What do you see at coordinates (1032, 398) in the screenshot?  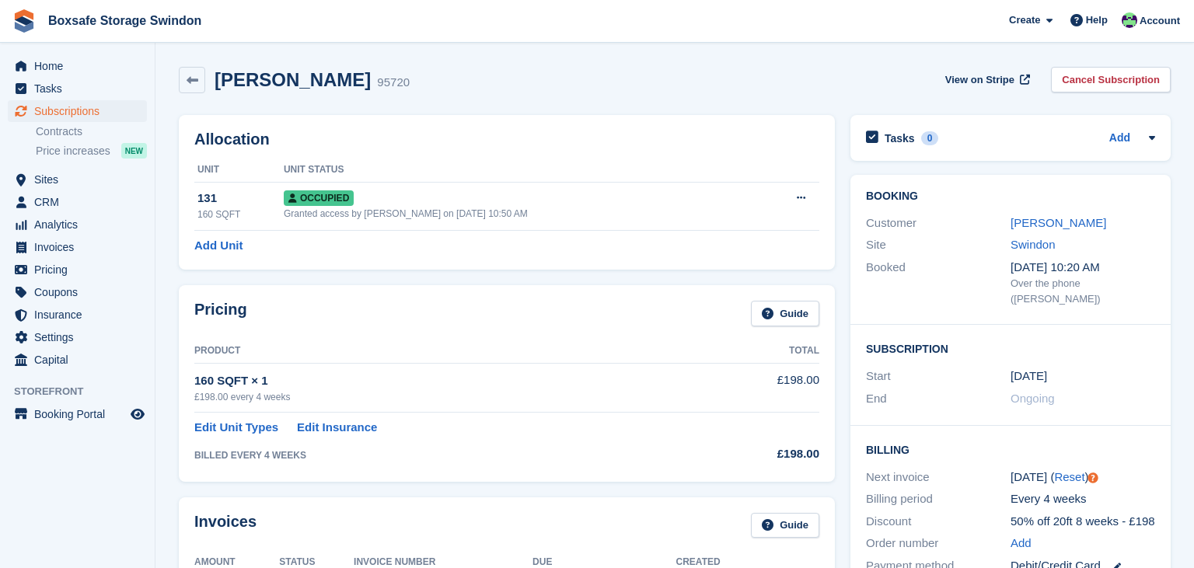 I see `span: Ongoing` at bounding box center [1032, 398].